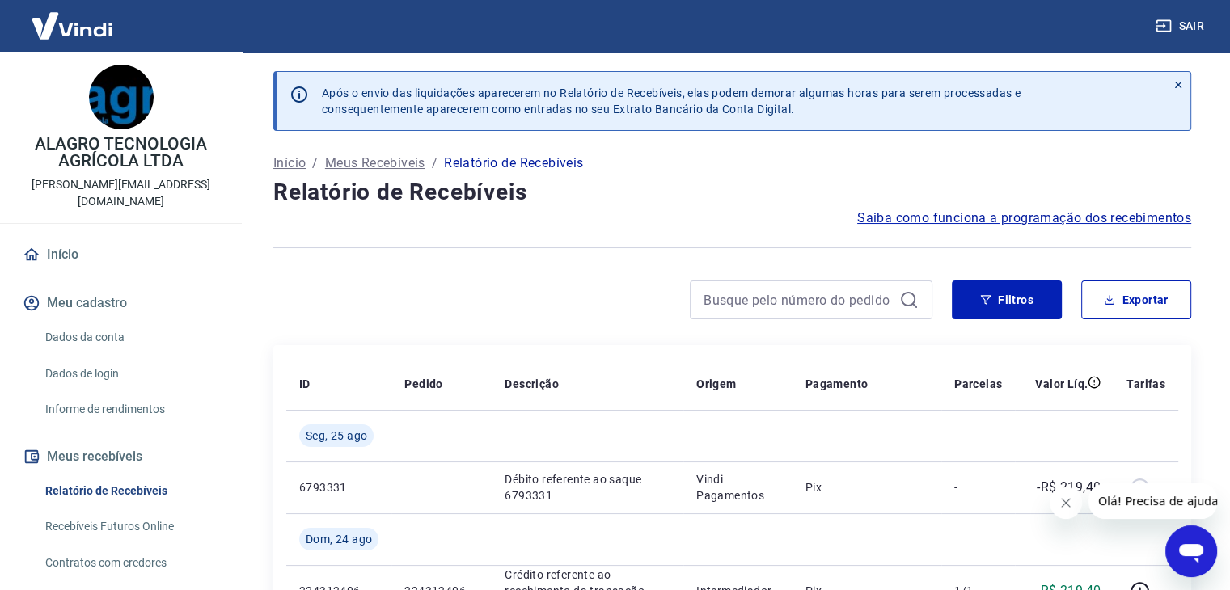 This screenshot has height=590, width=1230. Describe the element at coordinates (513, 163) in the screenshot. I see `p: Relatório de Recebíveis` at that location.